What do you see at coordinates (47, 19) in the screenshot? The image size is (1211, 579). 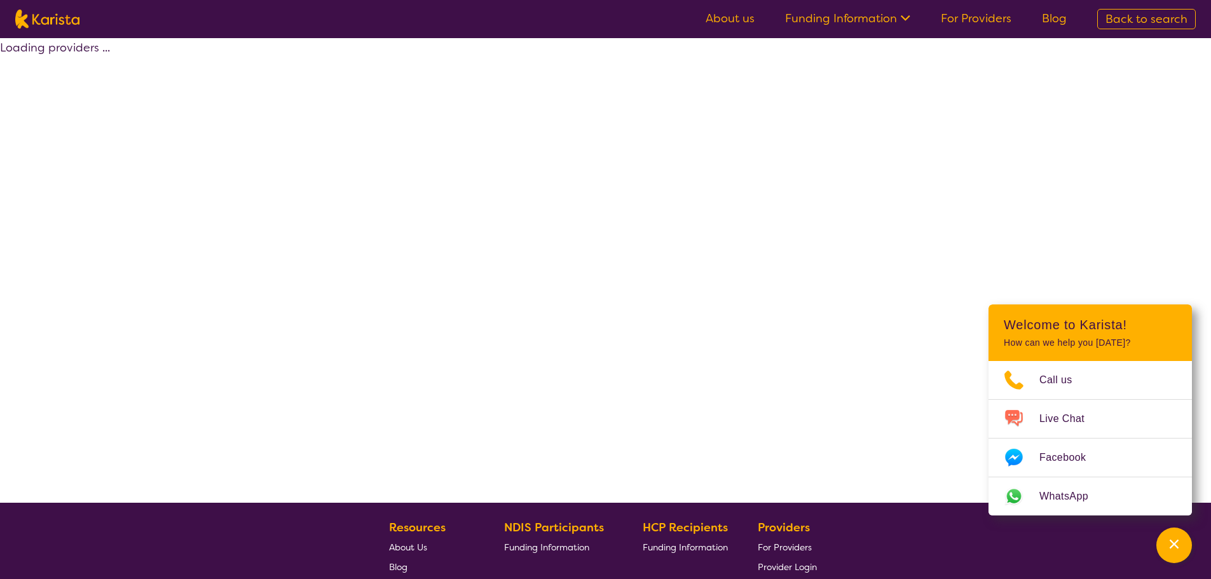 I see `img: Karista logo` at bounding box center [47, 19].